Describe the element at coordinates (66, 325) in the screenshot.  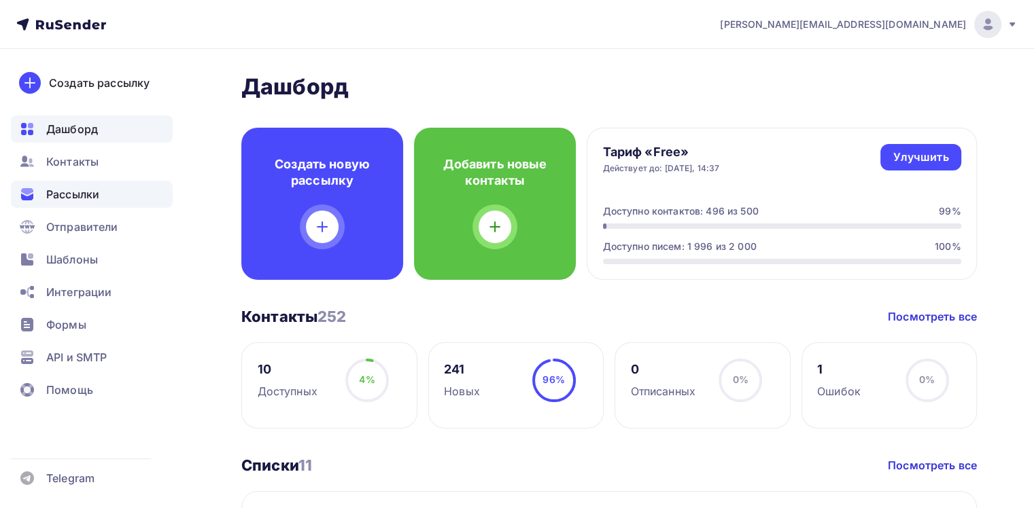
I see `span: Формы` at that location.